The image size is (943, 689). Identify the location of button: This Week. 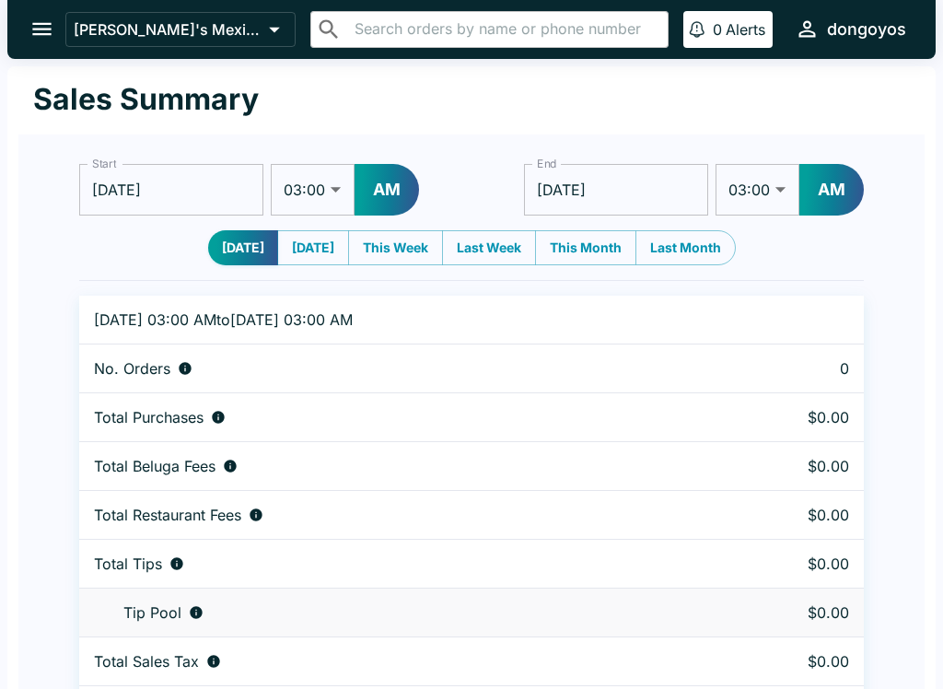
(395, 248).